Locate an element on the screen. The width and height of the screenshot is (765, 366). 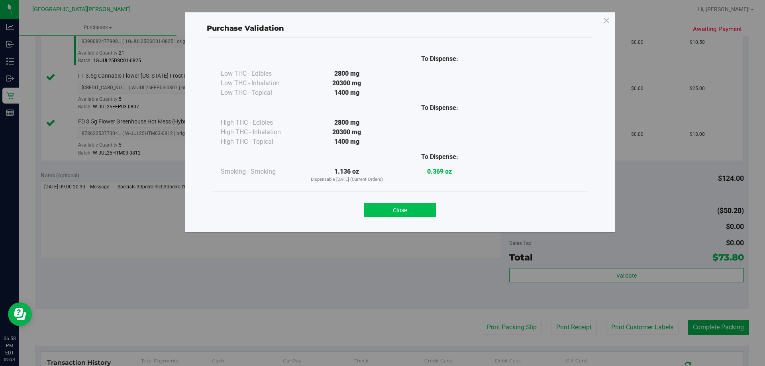
div: High THC - Inhalation is located at coordinates (261, 132).